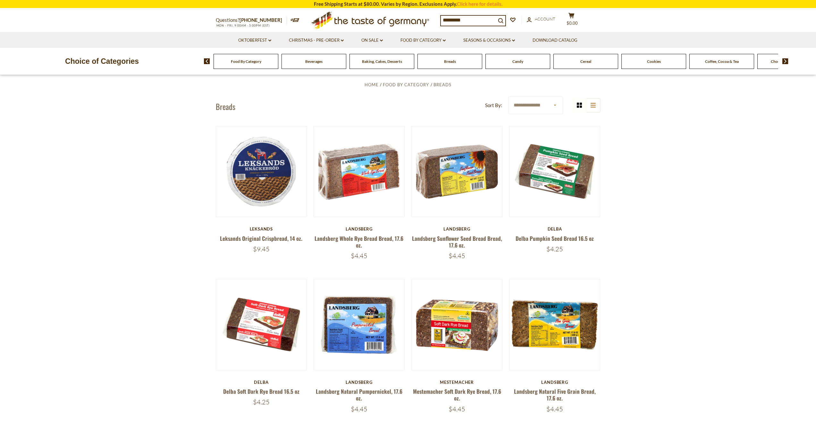  I want to click on img: next arrow, so click(785, 61).